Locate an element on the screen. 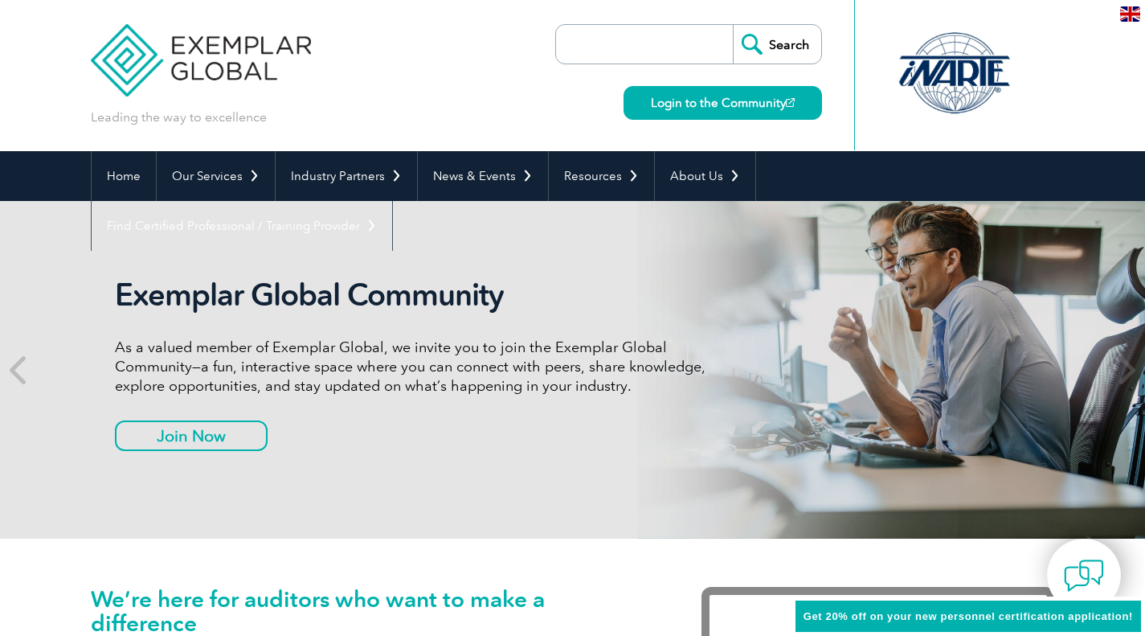  input: Search is located at coordinates (777, 44).